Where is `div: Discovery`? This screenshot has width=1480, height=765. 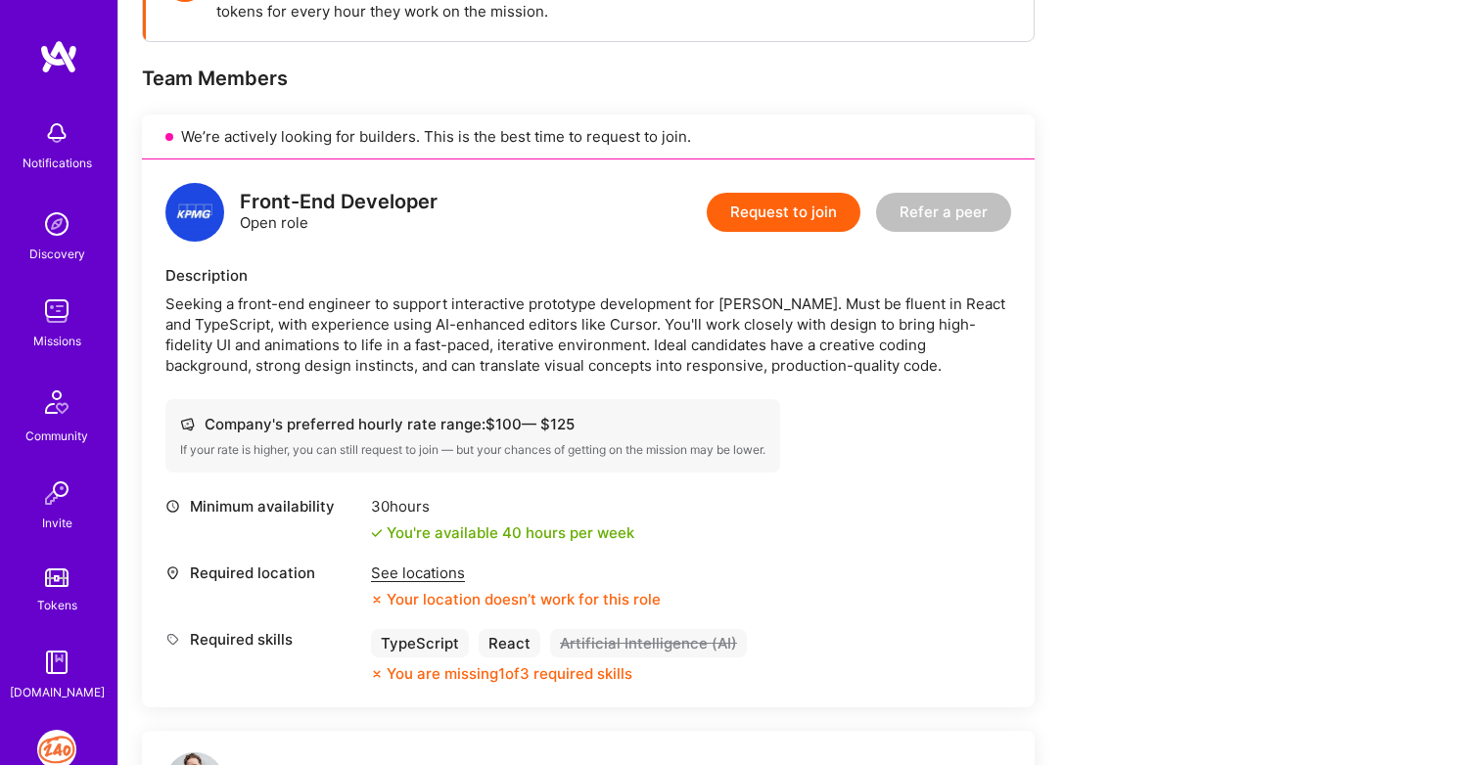 div: Discovery is located at coordinates (57, 254).